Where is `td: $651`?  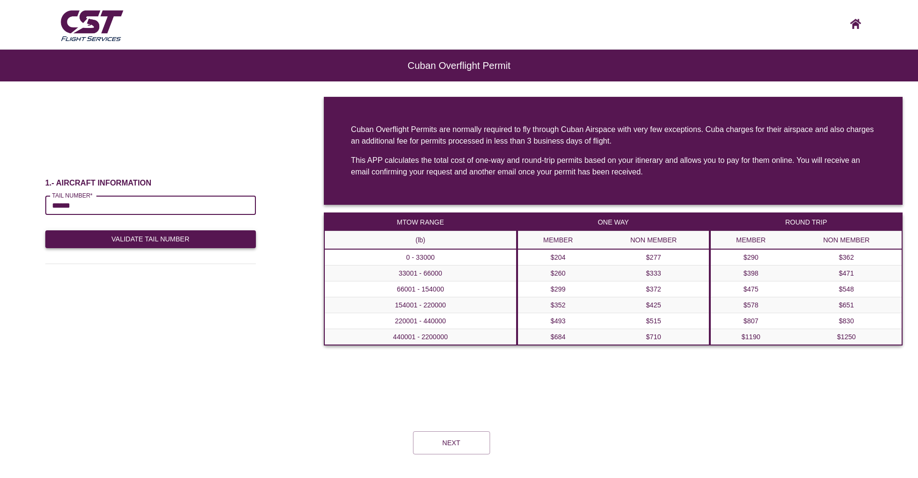 td: $651 is located at coordinates (847, 305).